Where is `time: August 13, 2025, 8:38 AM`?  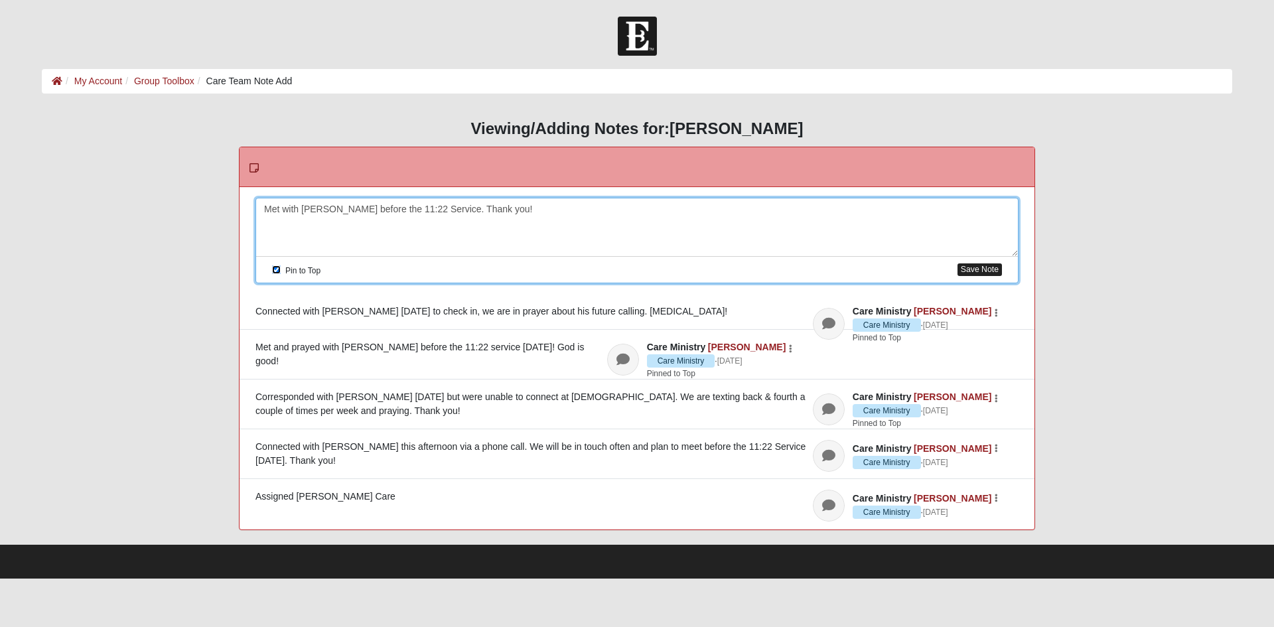
time: August 13, 2025, 8:38 AM is located at coordinates (936, 411).